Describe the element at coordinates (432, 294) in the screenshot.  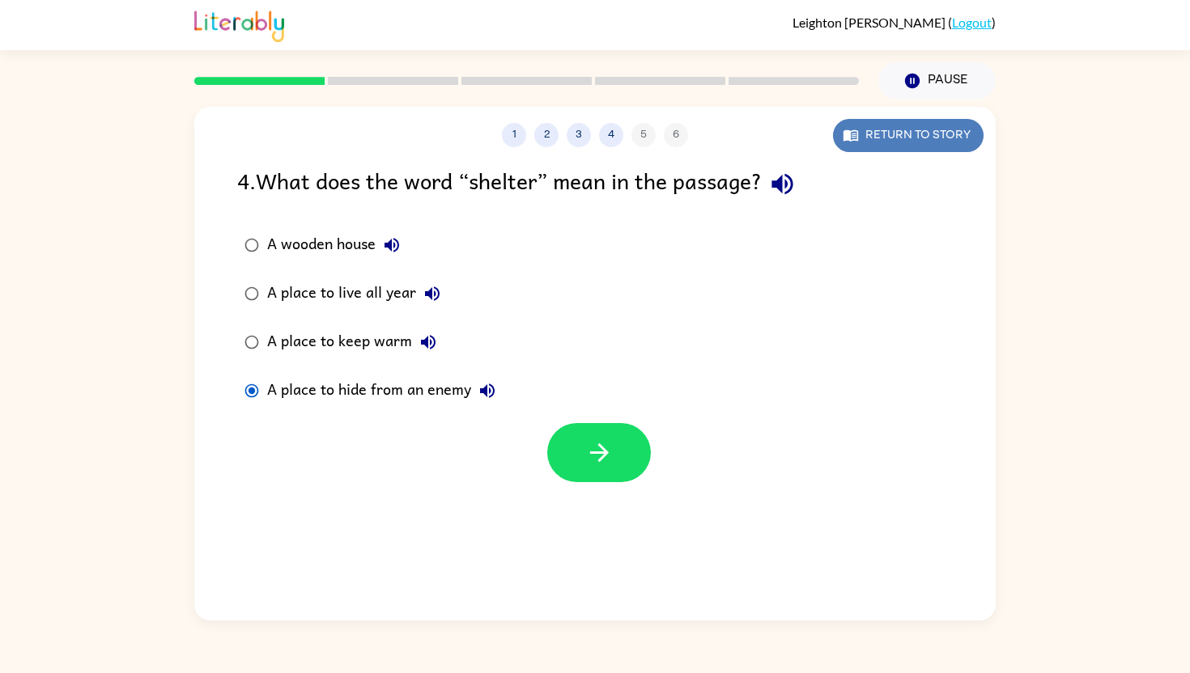
I see `button: A place to live all year` at that location.